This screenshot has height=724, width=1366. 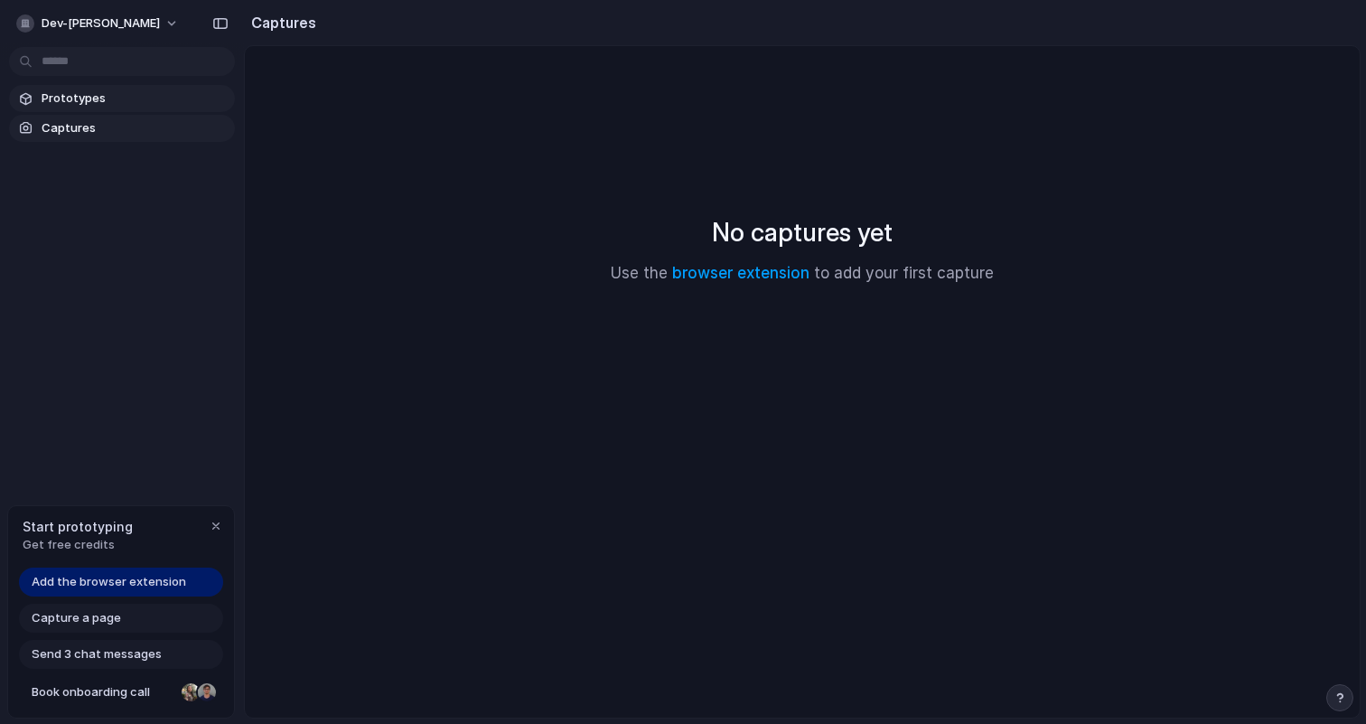 I want to click on a: Prototypes, so click(x=122, y=98).